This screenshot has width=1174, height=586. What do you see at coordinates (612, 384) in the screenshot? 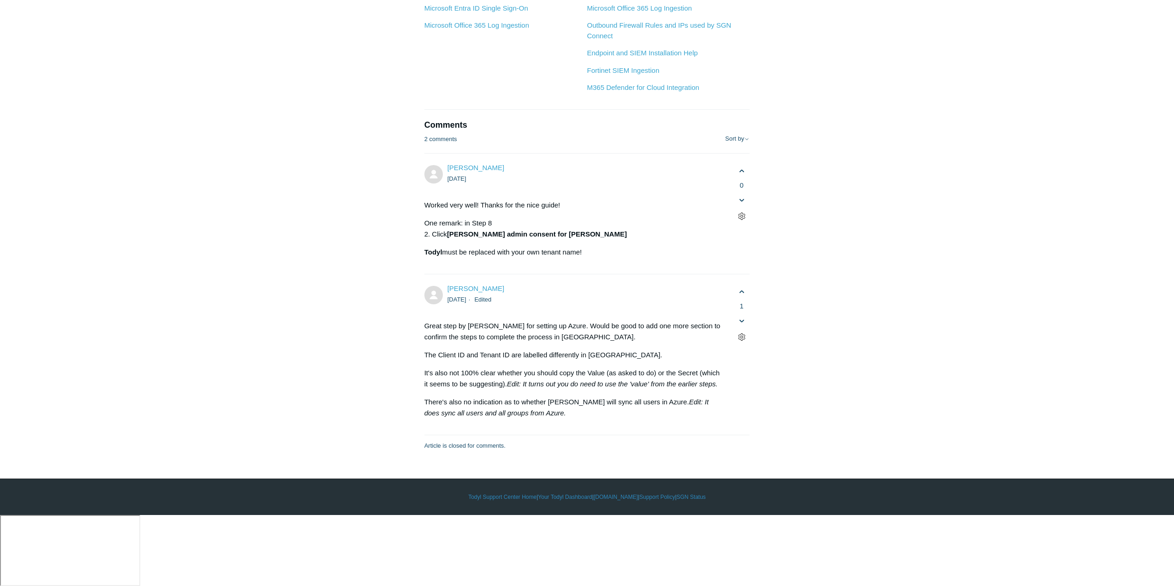
I see `em: Edit: It turns out you do need to use the 'value' from the earlier steps.` at bounding box center [612, 384].